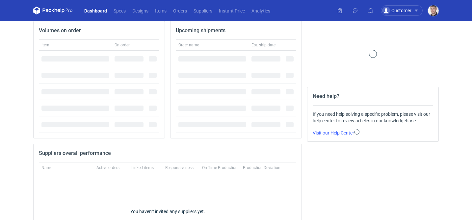 The height and width of the screenshot is (220, 472). What do you see at coordinates (45, 45) in the screenshot?
I see `span: Item` at bounding box center [45, 45].